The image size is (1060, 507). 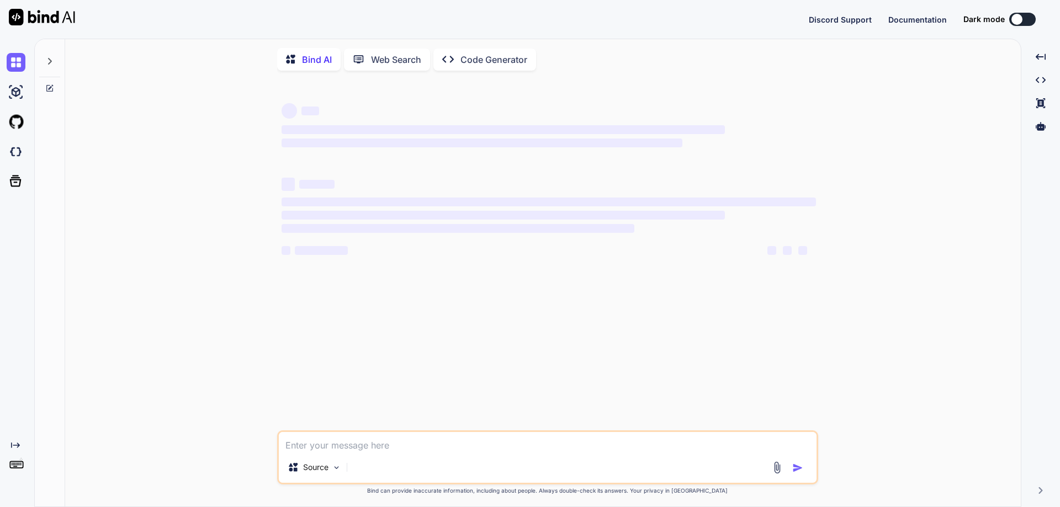 What do you see at coordinates (396, 60) in the screenshot?
I see `p: Web Search` at bounding box center [396, 60].